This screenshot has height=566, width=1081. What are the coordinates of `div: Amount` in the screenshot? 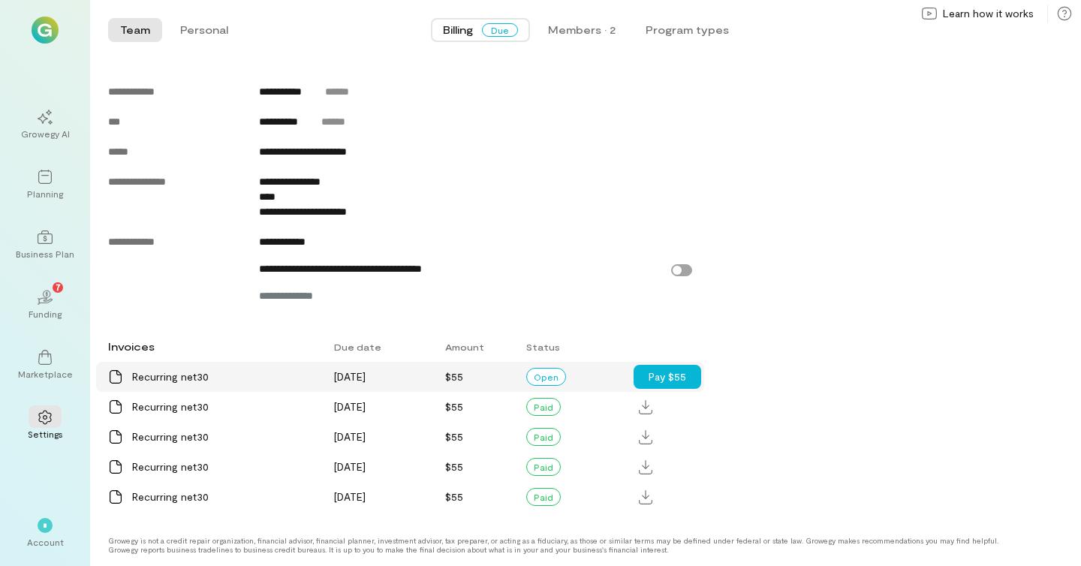 It's located at (477, 347).